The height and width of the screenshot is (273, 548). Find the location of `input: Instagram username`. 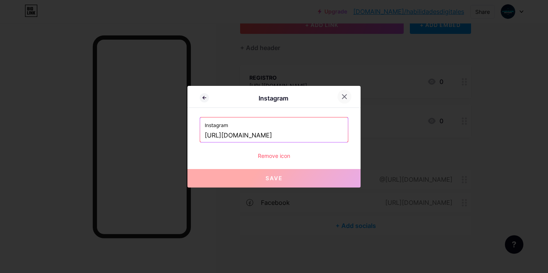

input: Instagram username is located at coordinates (274, 135).